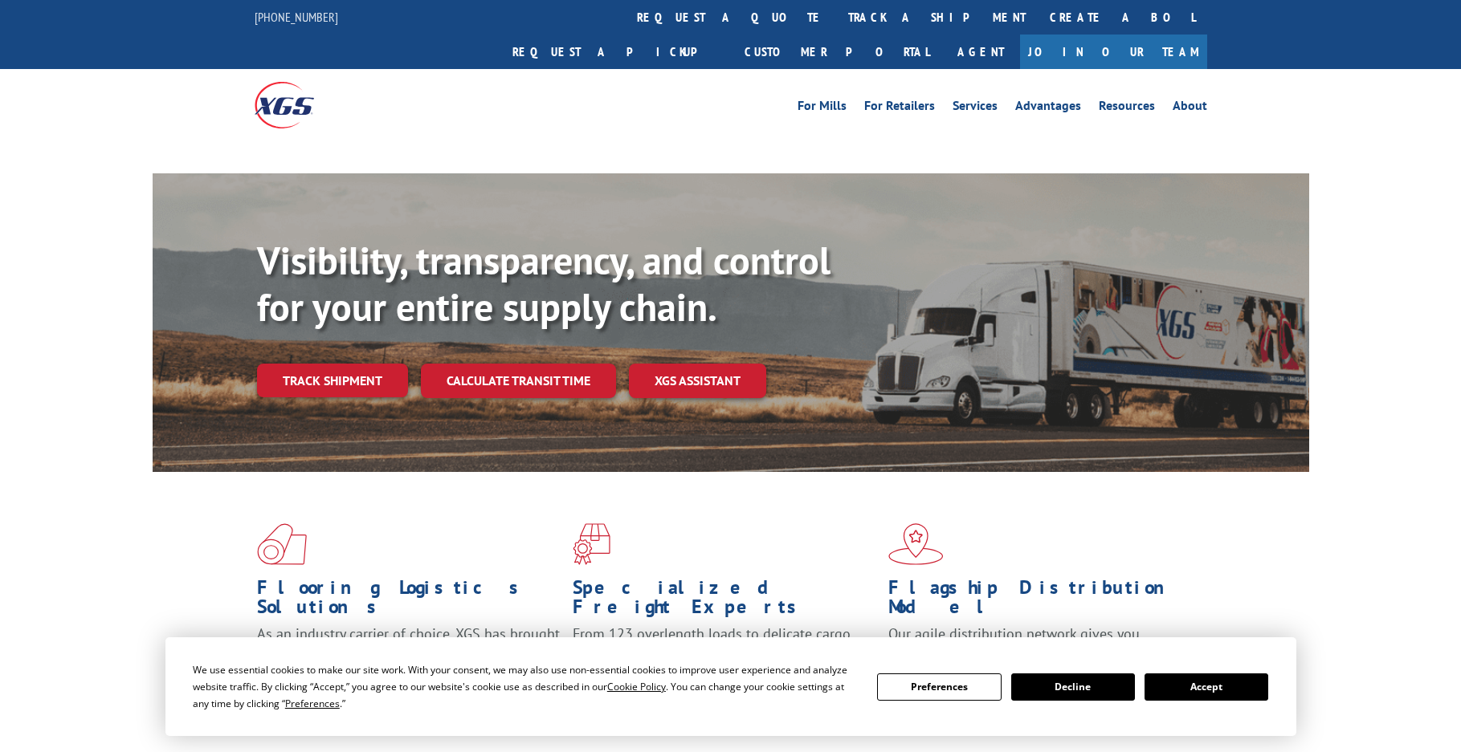  What do you see at coordinates (332, 381) in the screenshot?
I see `a: Track shipment` at bounding box center [332, 381].